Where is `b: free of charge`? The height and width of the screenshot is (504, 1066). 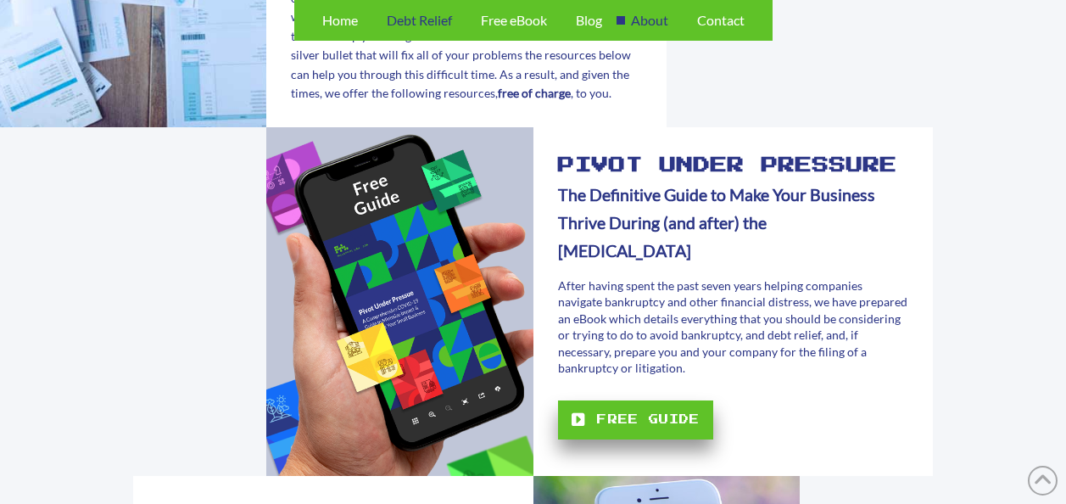 b: free of charge is located at coordinates (534, 92).